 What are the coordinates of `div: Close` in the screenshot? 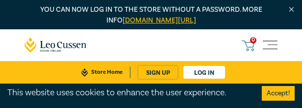 It's located at (291, 9).